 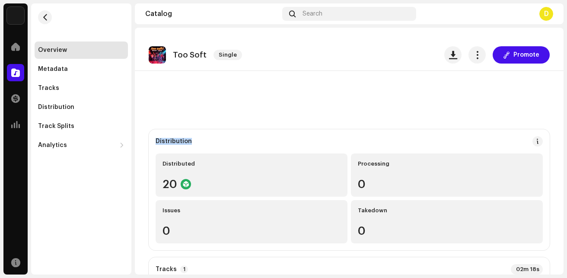 I want to click on div: Track Splits, so click(x=56, y=126).